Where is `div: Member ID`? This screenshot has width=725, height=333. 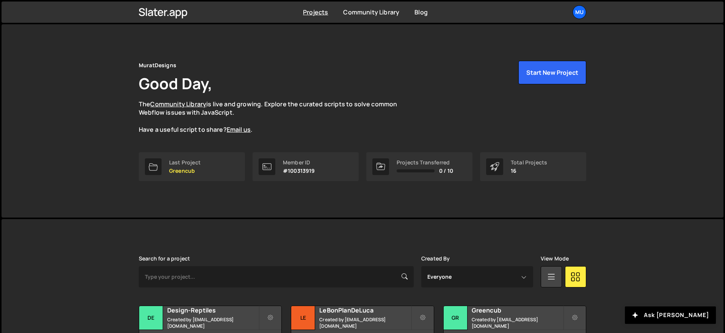 div: Member ID is located at coordinates (299, 162).